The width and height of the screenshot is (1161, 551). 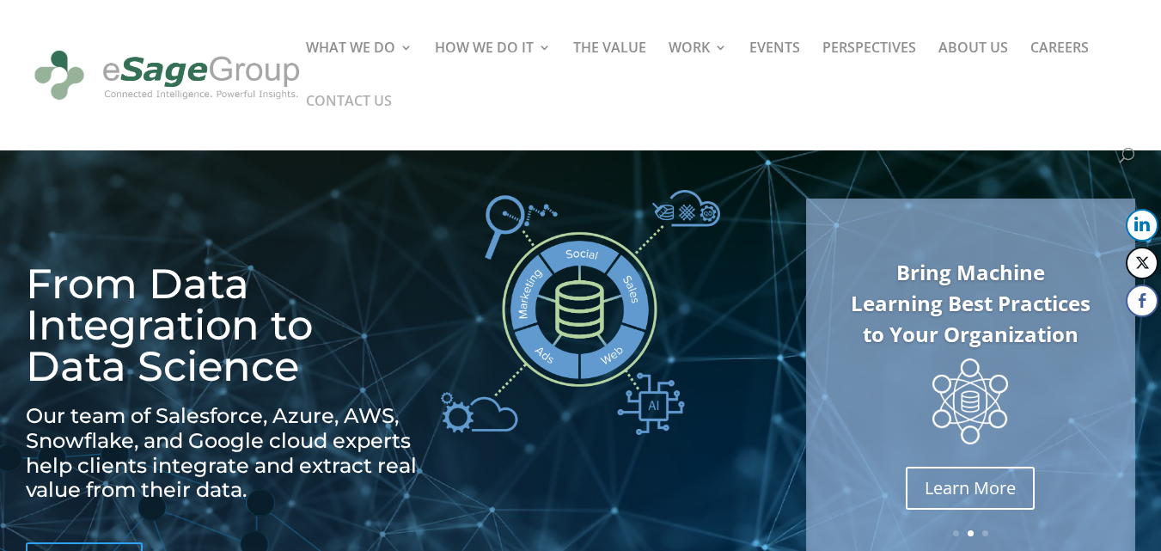 I want to click on a: PERSPECTIVES, so click(x=869, y=68).